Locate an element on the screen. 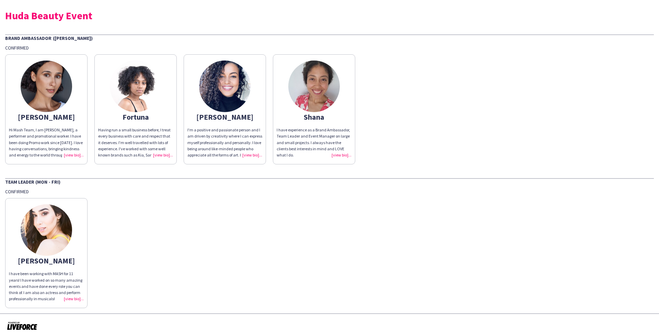  div: I have been working with MASH for 11 years! I have worked on so many amazing events and have done... is located at coordinates (46, 286).